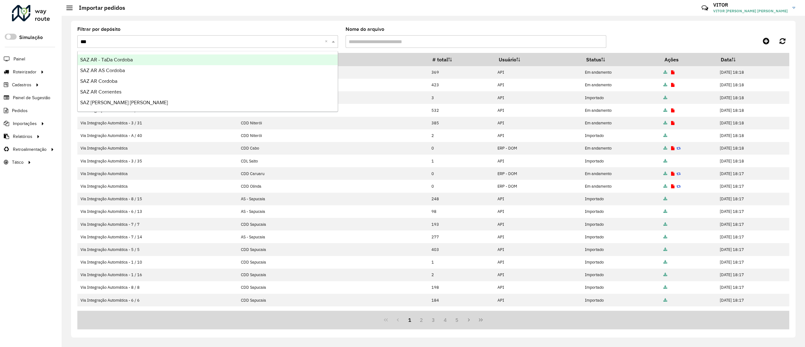 The height and width of the screenshot is (347, 805). What do you see at coordinates (103, 70) in the screenshot?
I see `span: SAZ AR AS Cordoba` at bounding box center [103, 70].